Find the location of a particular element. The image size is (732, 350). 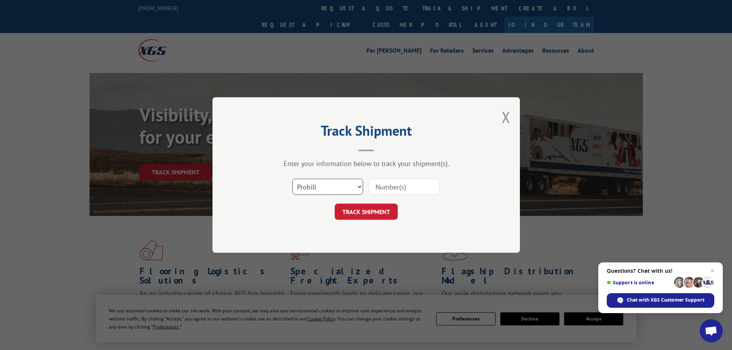

h2: Track Shipment is located at coordinates (366, 133).